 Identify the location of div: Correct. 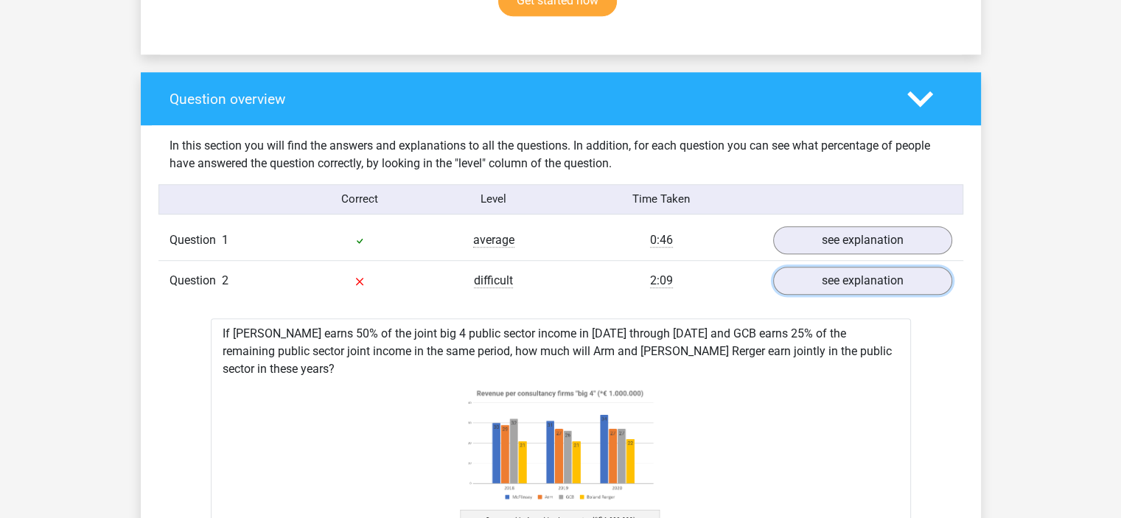
(360, 199).